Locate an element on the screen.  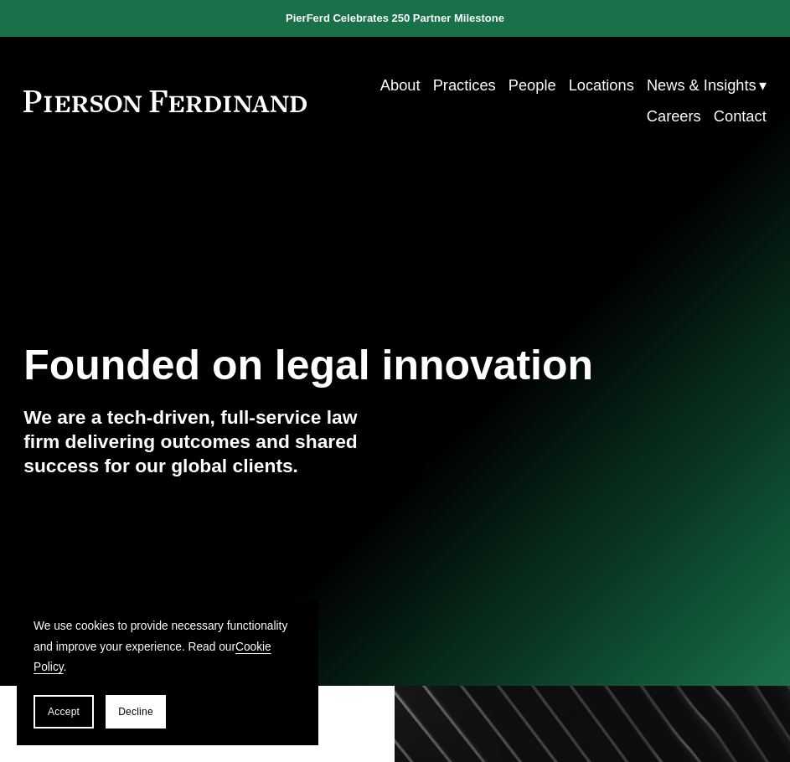
a: folder dropdown is located at coordinates (706, 85).